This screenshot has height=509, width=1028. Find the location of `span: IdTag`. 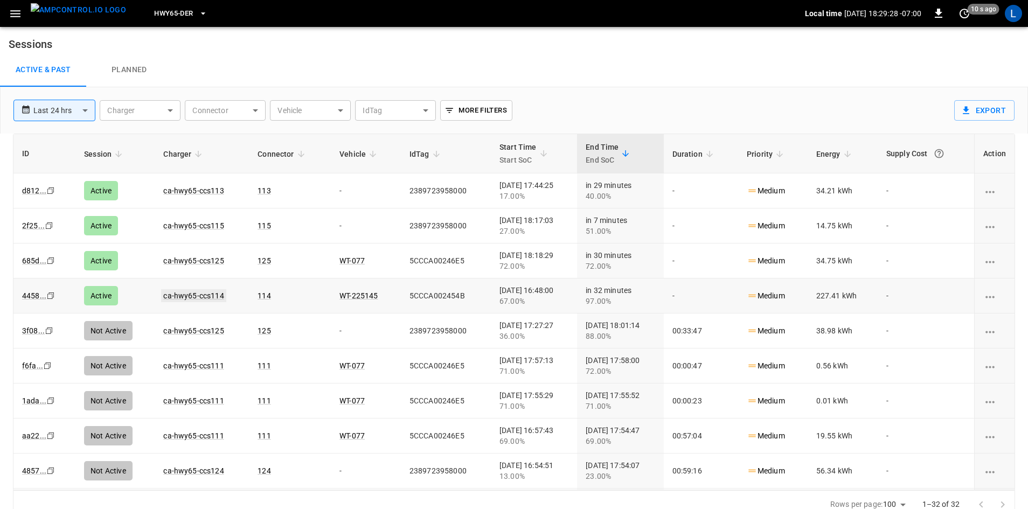

span: IdTag is located at coordinates (426, 154).